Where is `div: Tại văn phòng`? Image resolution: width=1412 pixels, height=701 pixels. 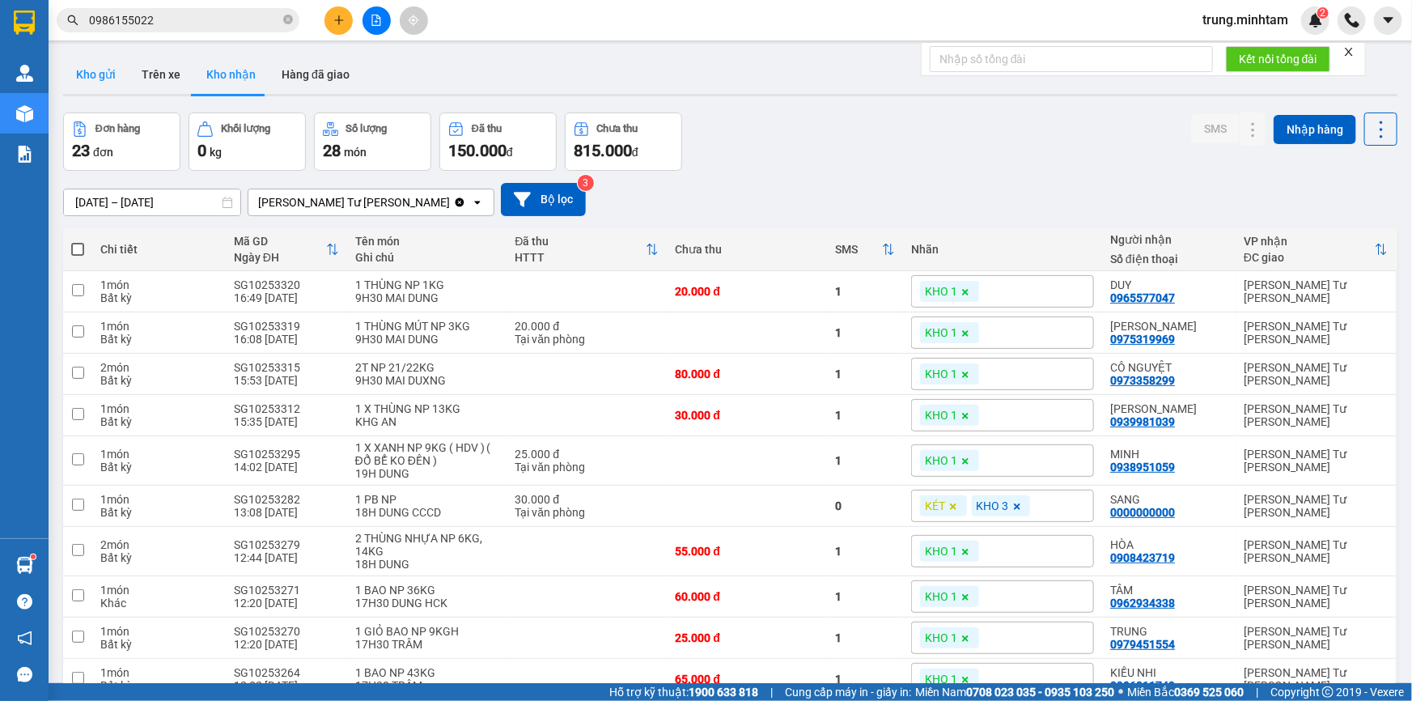
div: Tại văn phòng is located at coordinates (587, 512).